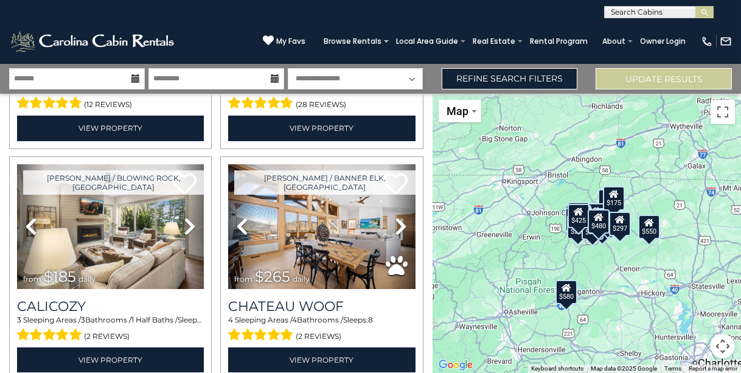 Image resolution: width=741 pixels, height=373 pixels. Describe the element at coordinates (110, 227) in the screenshot. I see `img: thumbnail_167084326.jpeg` at that location.